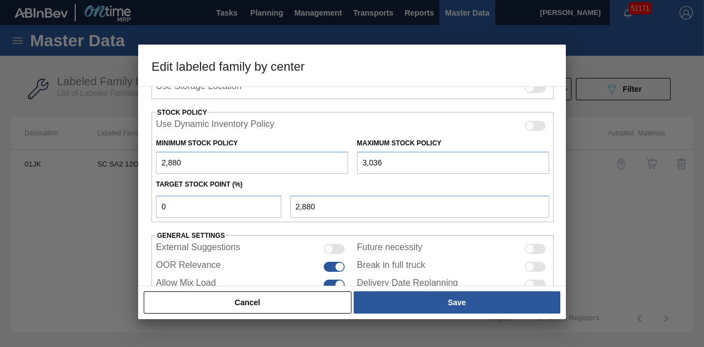 The height and width of the screenshot is (347, 704). What do you see at coordinates (215, 126) in the screenshot?
I see `label: When enabled, the system will use inventory based on the Dynamic Inventory Policy.` at bounding box center [215, 126].